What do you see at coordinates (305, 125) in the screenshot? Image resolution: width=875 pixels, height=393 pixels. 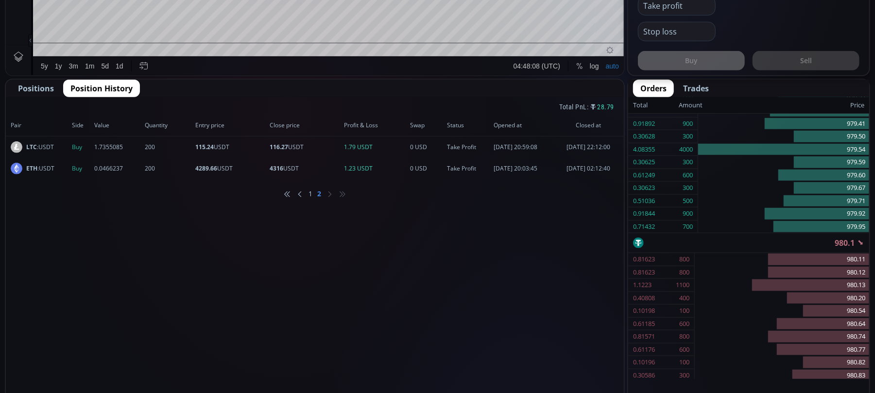 I see `span: Close price` at bounding box center [305, 125].